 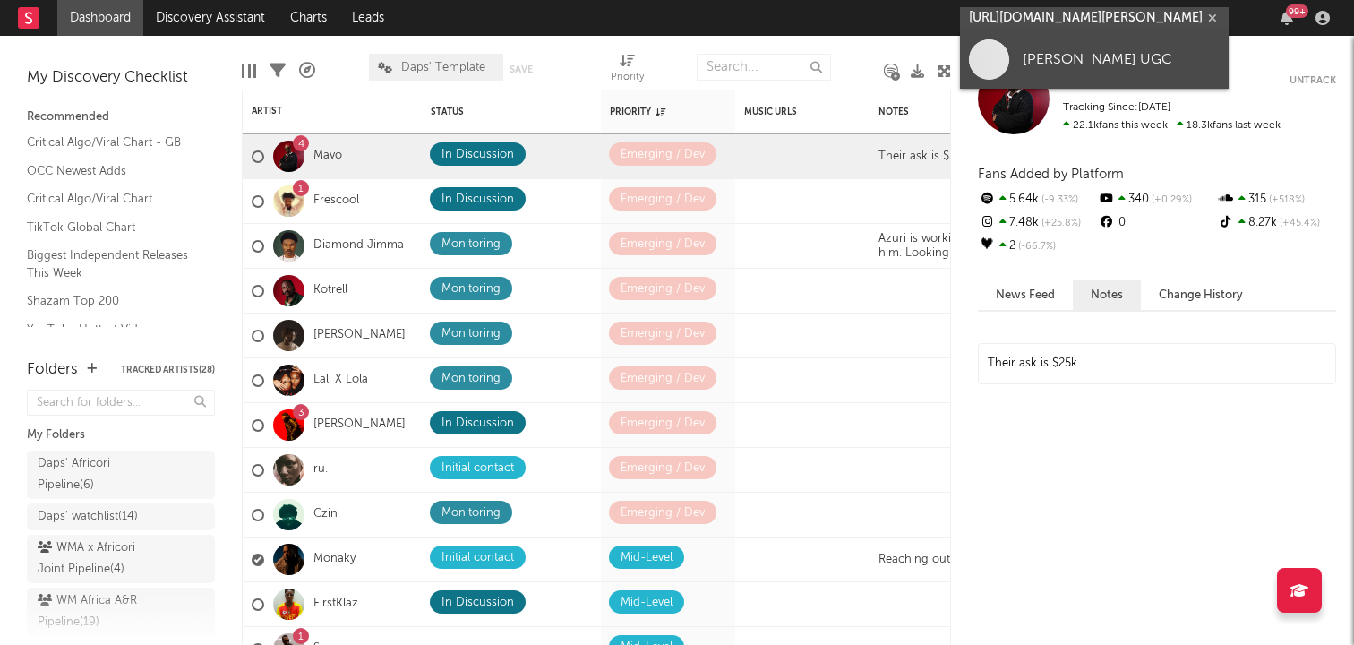 I want to click on input: Search for artists, so click(x=1094, y=18).